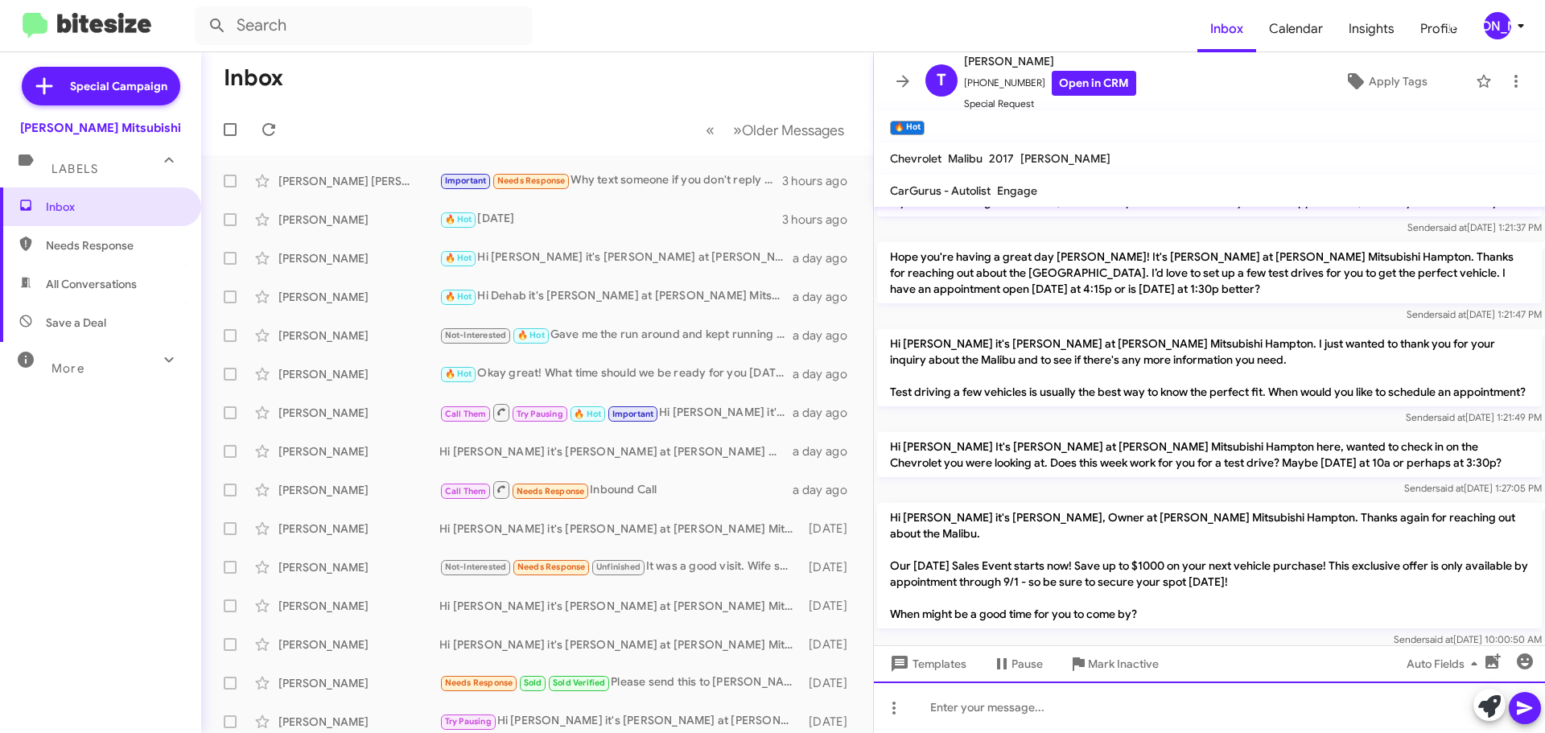 The image size is (1545, 733). I want to click on span: Sold, so click(533, 682).